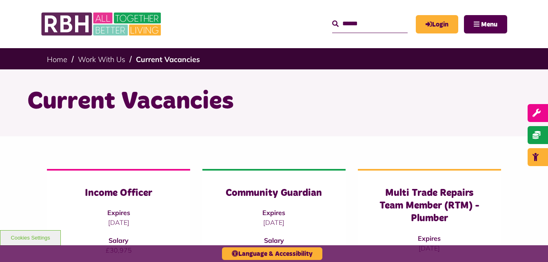 The image size is (548, 262). Describe the element at coordinates (485, 24) in the screenshot. I see `button: Navigation` at that location.